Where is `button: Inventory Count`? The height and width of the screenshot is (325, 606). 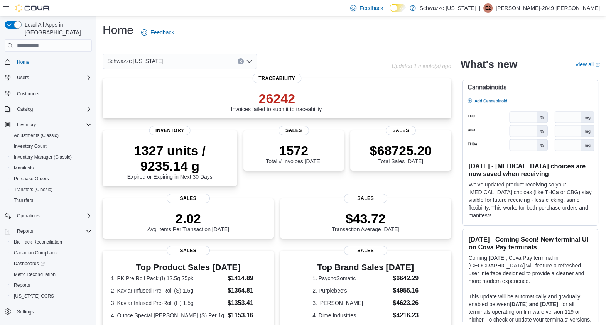 button: Inventory Count is located at coordinates (51, 146).